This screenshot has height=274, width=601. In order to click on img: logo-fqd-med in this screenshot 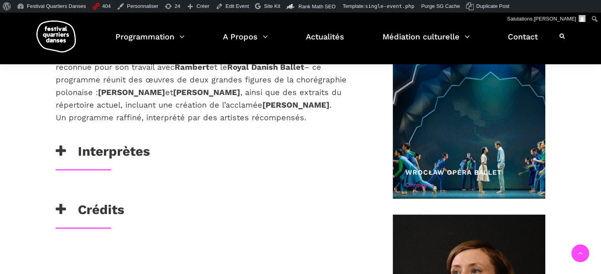, I will do `click(56, 36)`.